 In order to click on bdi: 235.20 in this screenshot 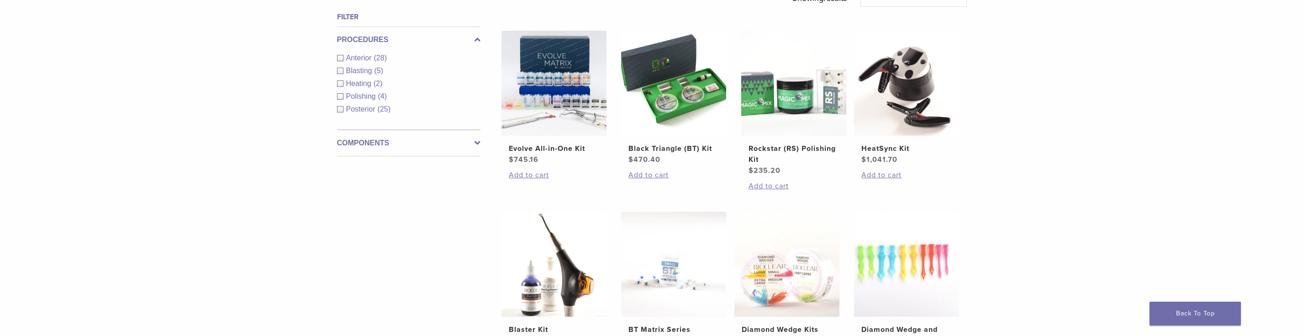, I will do `click(765, 170)`.